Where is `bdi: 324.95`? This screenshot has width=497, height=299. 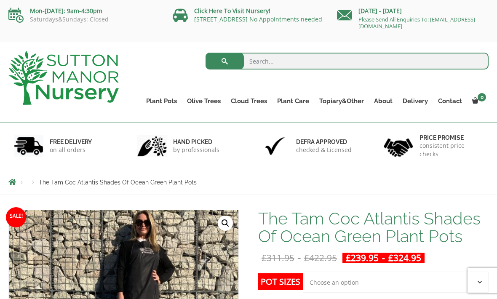
bdi: 324.95 is located at coordinates (405, 258).